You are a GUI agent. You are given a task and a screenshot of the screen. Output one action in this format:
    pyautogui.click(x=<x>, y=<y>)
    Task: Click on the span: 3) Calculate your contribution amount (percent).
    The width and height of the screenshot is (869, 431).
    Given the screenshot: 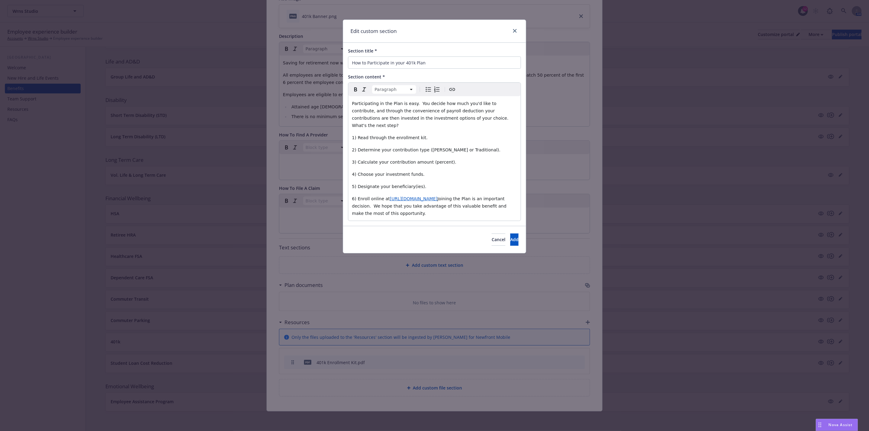 What is the action you would take?
    pyautogui.click(x=404, y=162)
    